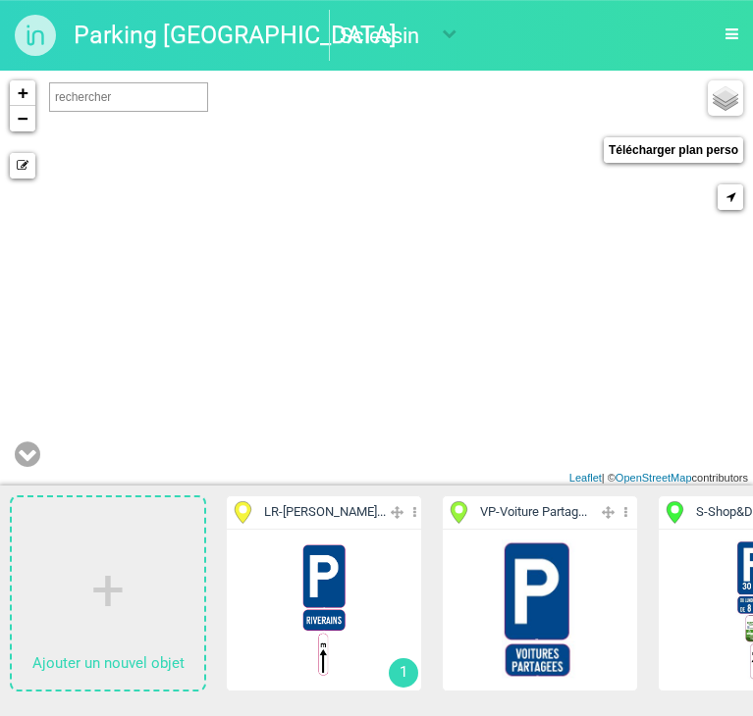  Describe the element at coordinates (324, 610) in the screenshot. I see `img: 144241906668.png` at that location.